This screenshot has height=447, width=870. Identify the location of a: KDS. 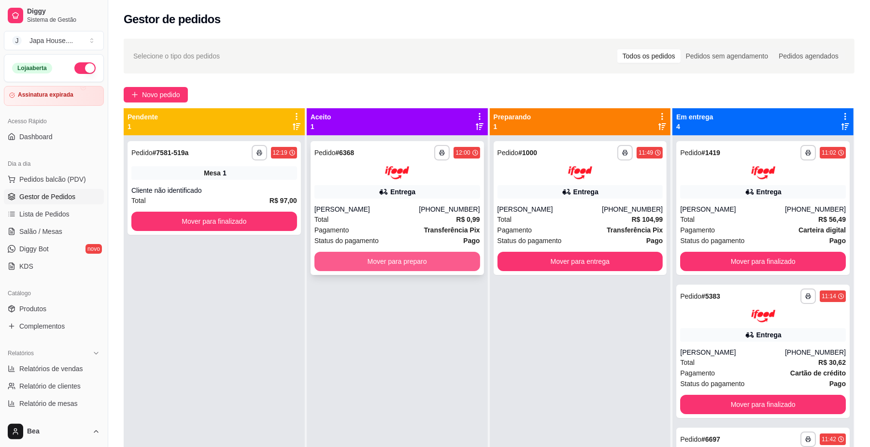
(54, 266).